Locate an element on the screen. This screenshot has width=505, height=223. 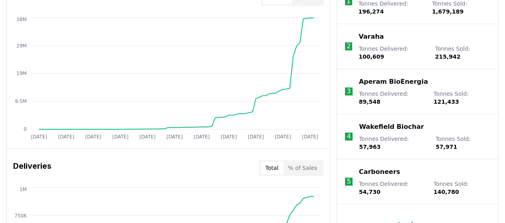
span: 140,780 is located at coordinates (446, 192).